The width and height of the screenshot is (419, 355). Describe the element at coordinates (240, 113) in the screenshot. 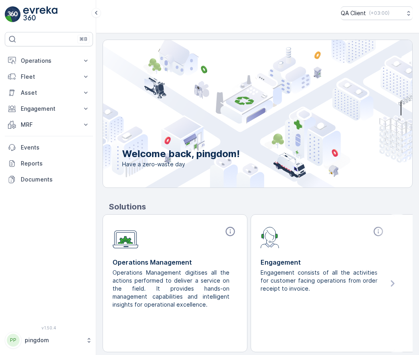

I see `img: city illustration` at that location.